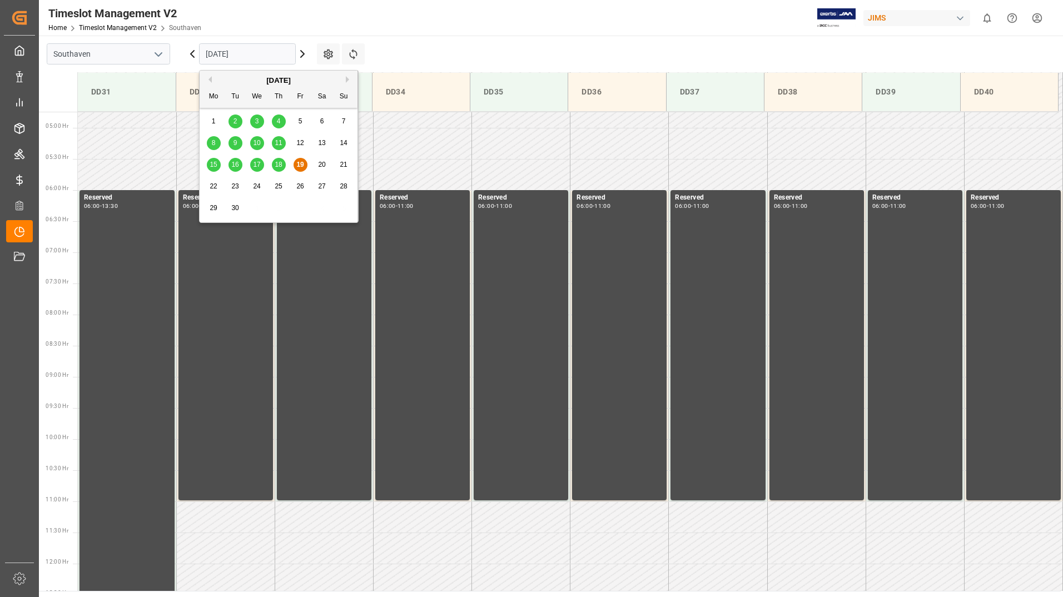  What do you see at coordinates (349, 80) in the screenshot?
I see `button: Next Month` at bounding box center [349, 80].